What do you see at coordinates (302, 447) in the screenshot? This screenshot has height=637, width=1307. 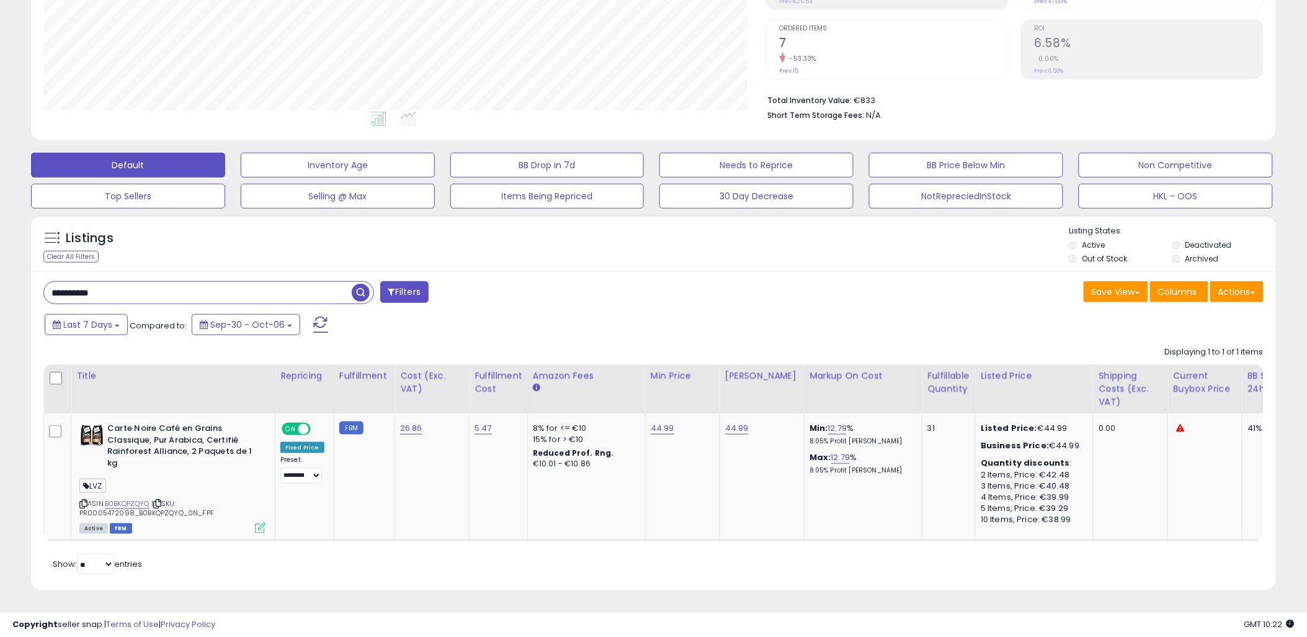 I see `div: Fixed Price` at bounding box center [302, 447].